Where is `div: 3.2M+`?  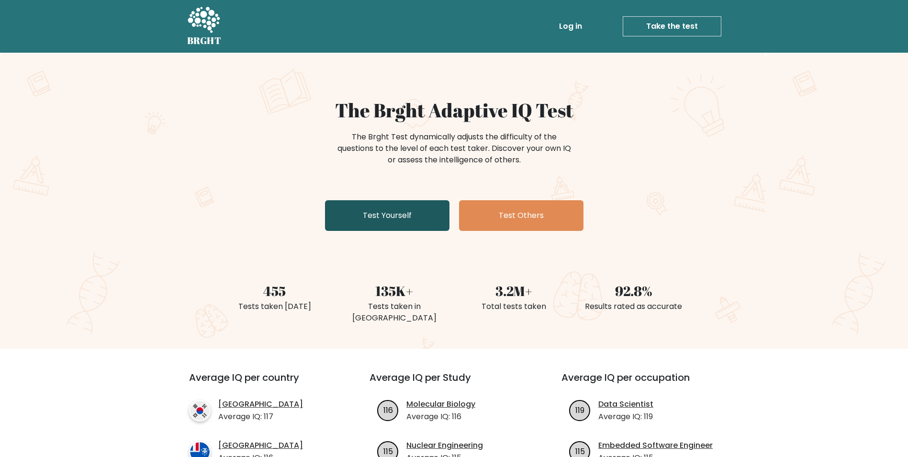 div: 3.2M+ is located at coordinates (514, 291).